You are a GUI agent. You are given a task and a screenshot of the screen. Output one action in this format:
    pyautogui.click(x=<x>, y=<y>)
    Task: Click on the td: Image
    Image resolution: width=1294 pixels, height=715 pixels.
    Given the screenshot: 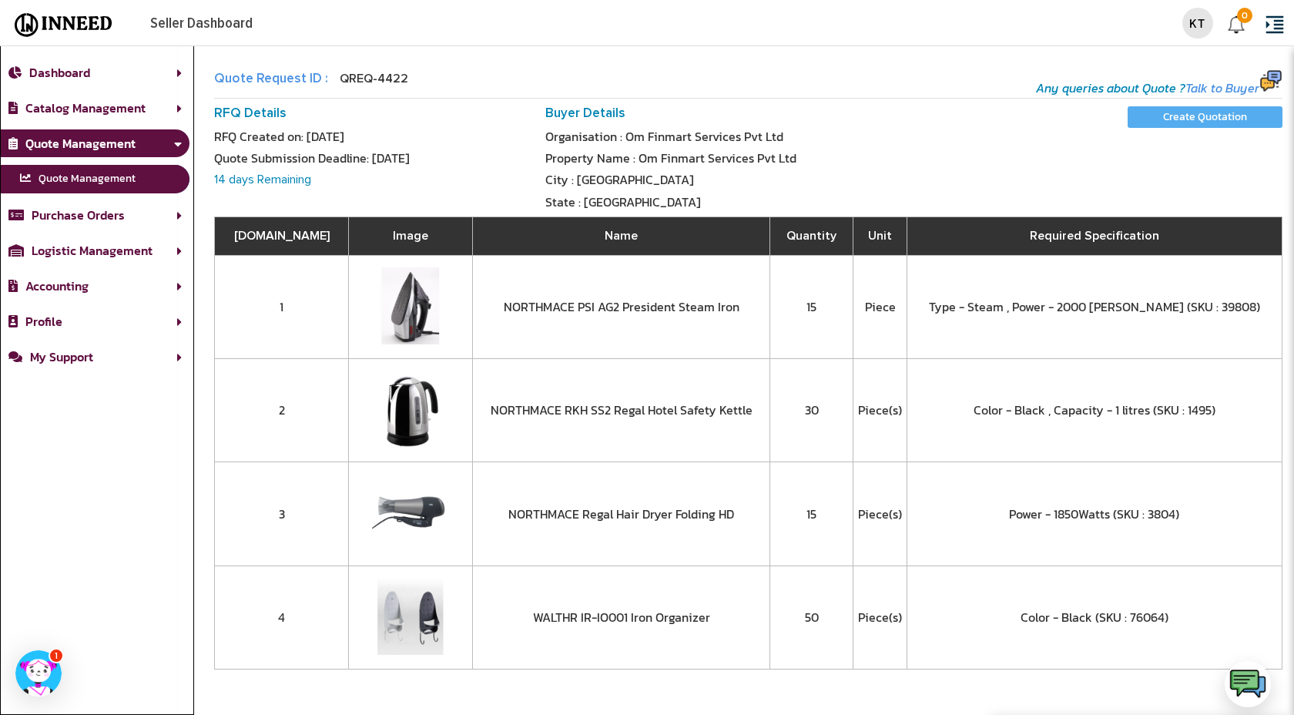 What is the action you would take?
    pyautogui.click(x=411, y=236)
    